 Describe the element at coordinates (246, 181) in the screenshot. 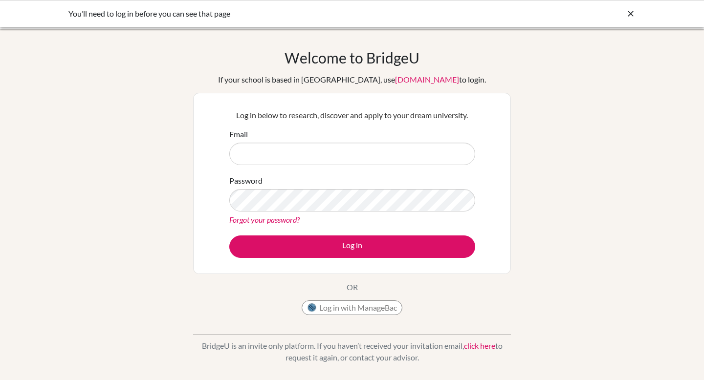

I see `label: Password` at that location.